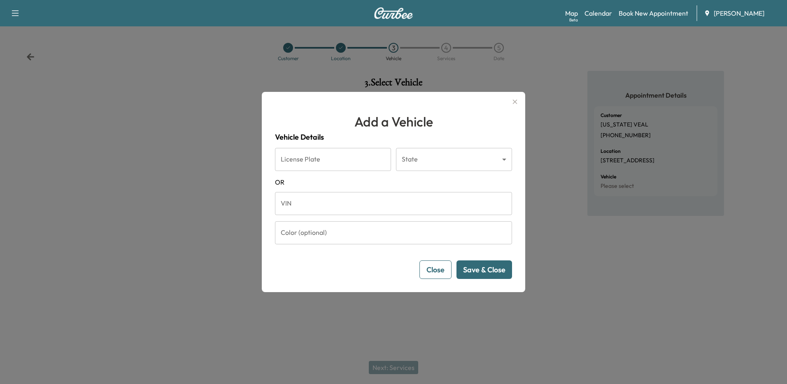 Image resolution: width=787 pixels, height=384 pixels. Describe the element at coordinates (598, 13) in the screenshot. I see `a: Calendar` at that location.